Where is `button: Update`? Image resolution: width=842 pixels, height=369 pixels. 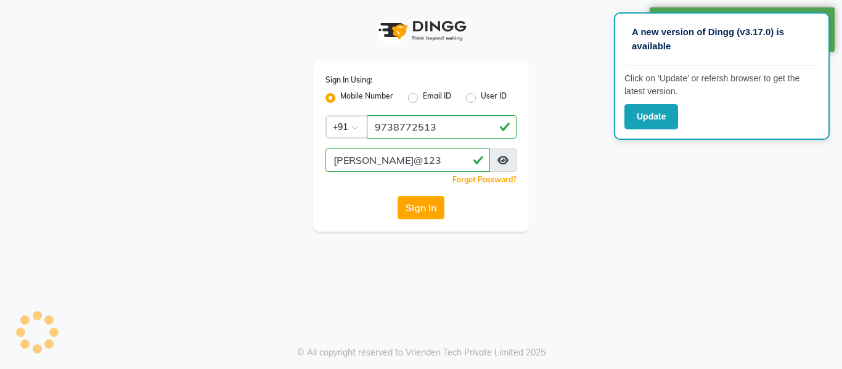 button: Update is located at coordinates (651, 117).